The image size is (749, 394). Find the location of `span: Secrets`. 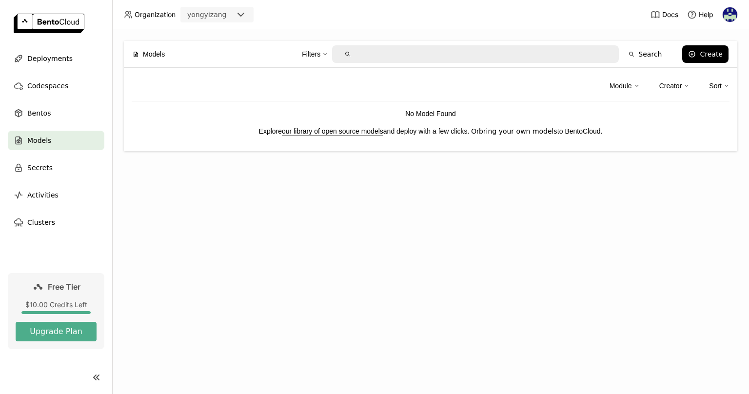

span: Secrets is located at coordinates (40, 168).